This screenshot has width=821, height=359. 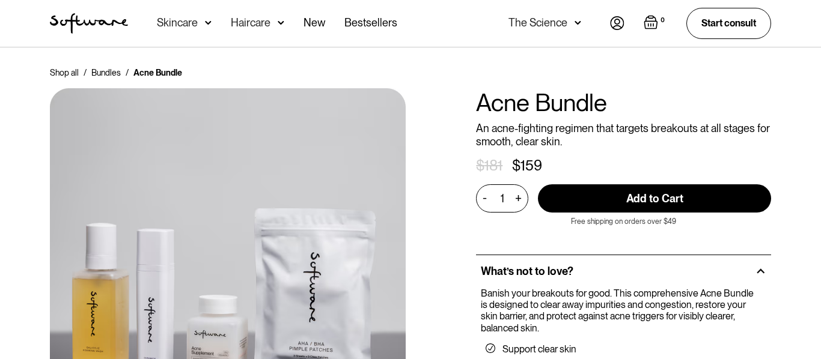 I want to click on p: Banish your breakouts for good. This comprehensive Acne Bundle is designed to clear away impuriti..., so click(x=621, y=311).